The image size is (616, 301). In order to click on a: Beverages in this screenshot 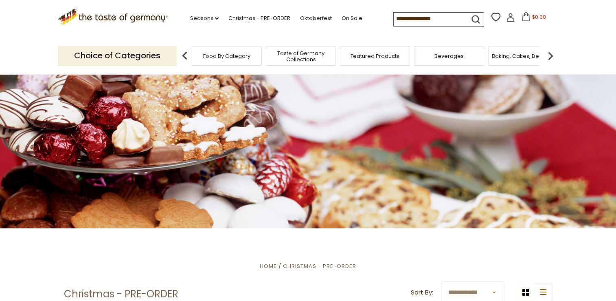, I will do `click(449, 56)`.